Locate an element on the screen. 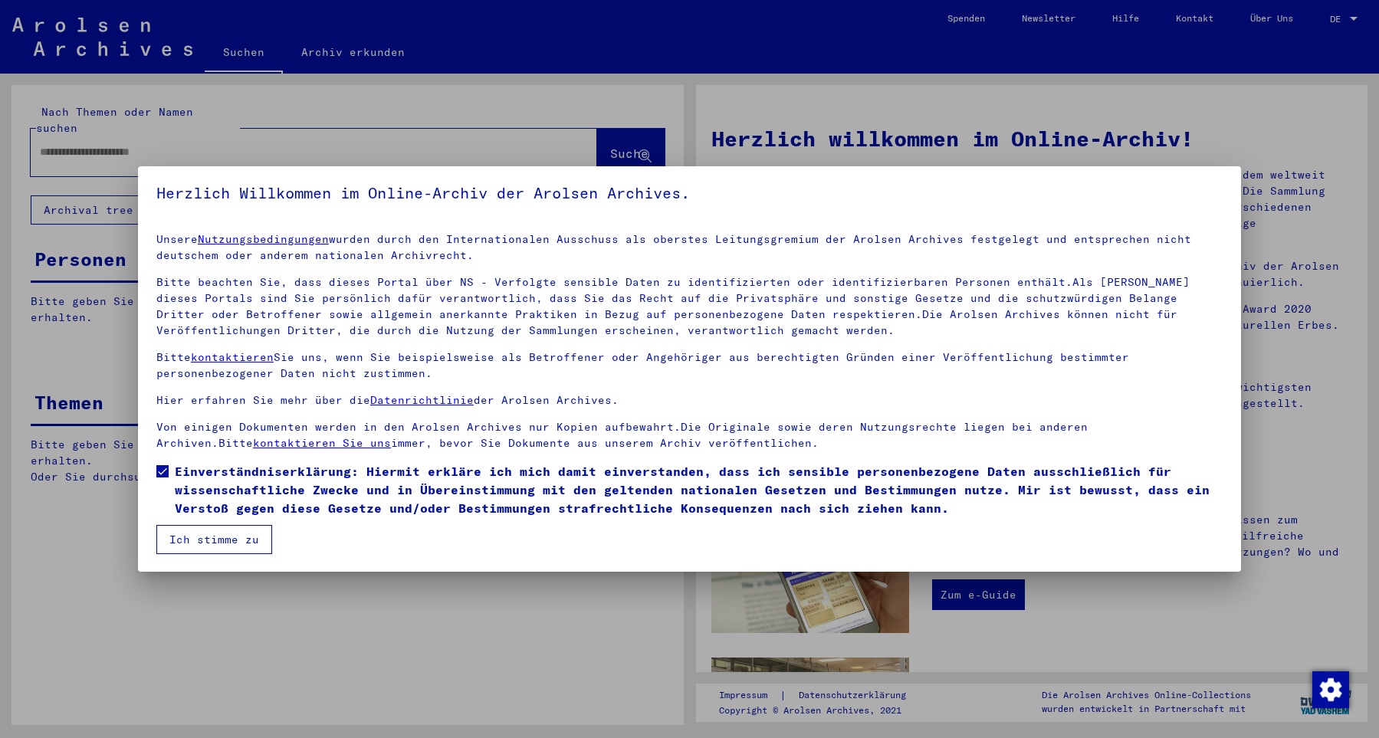 Image resolution: width=1379 pixels, height=738 pixels. p: Bitte beachten Sie, dass dieses Portal über NS - Verfolgte sensible Daten zu identifizierten oder... is located at coordinates (689, 307).